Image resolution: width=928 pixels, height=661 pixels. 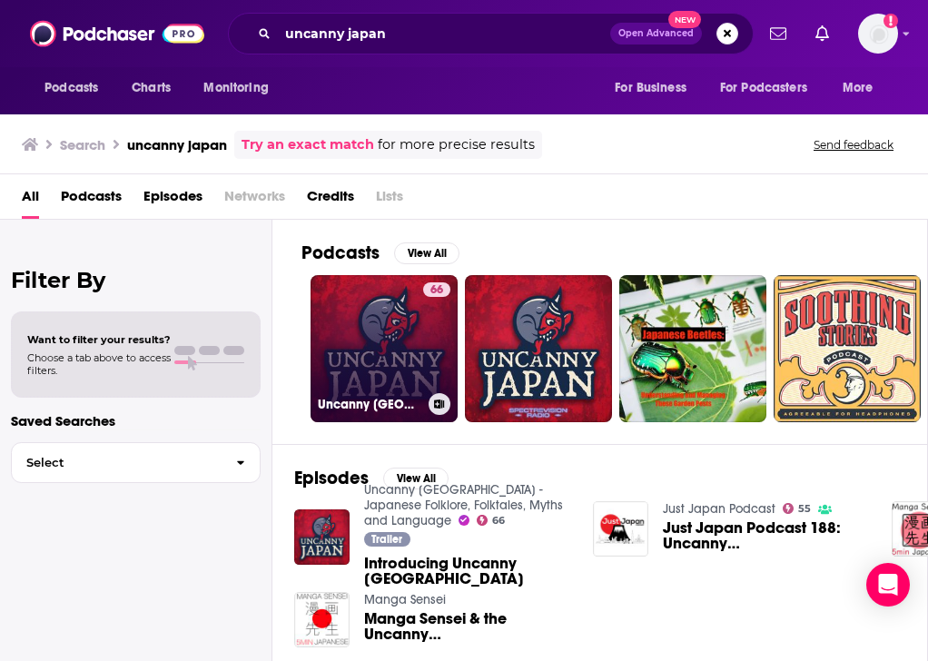 What do you see at coordinates (719, 509) in the screenshot?
I see `a: Just Japan Podcast` at bounding box center [719, 509].